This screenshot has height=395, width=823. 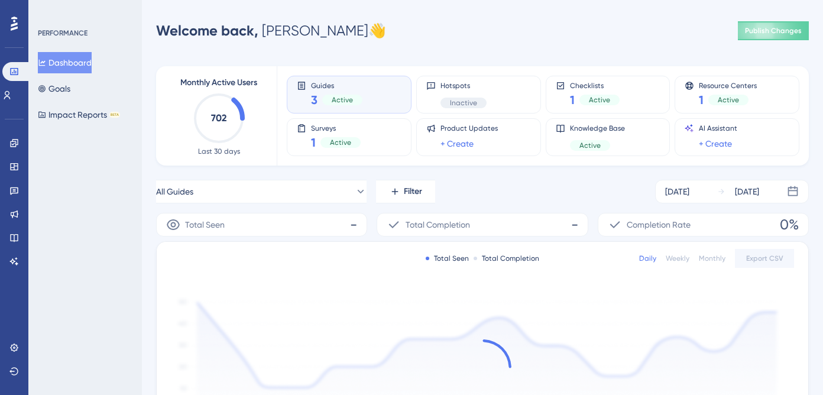 I want to click on button: Dashboard, so click(x=64, y=63).